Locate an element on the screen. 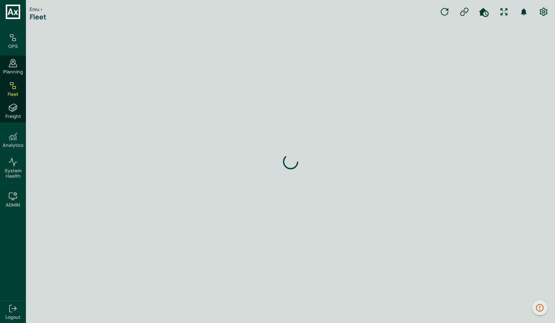 Image resolution: width=555 pixels, height=323 pixels. h6: ADMIN is located at coordinates (13, 205).